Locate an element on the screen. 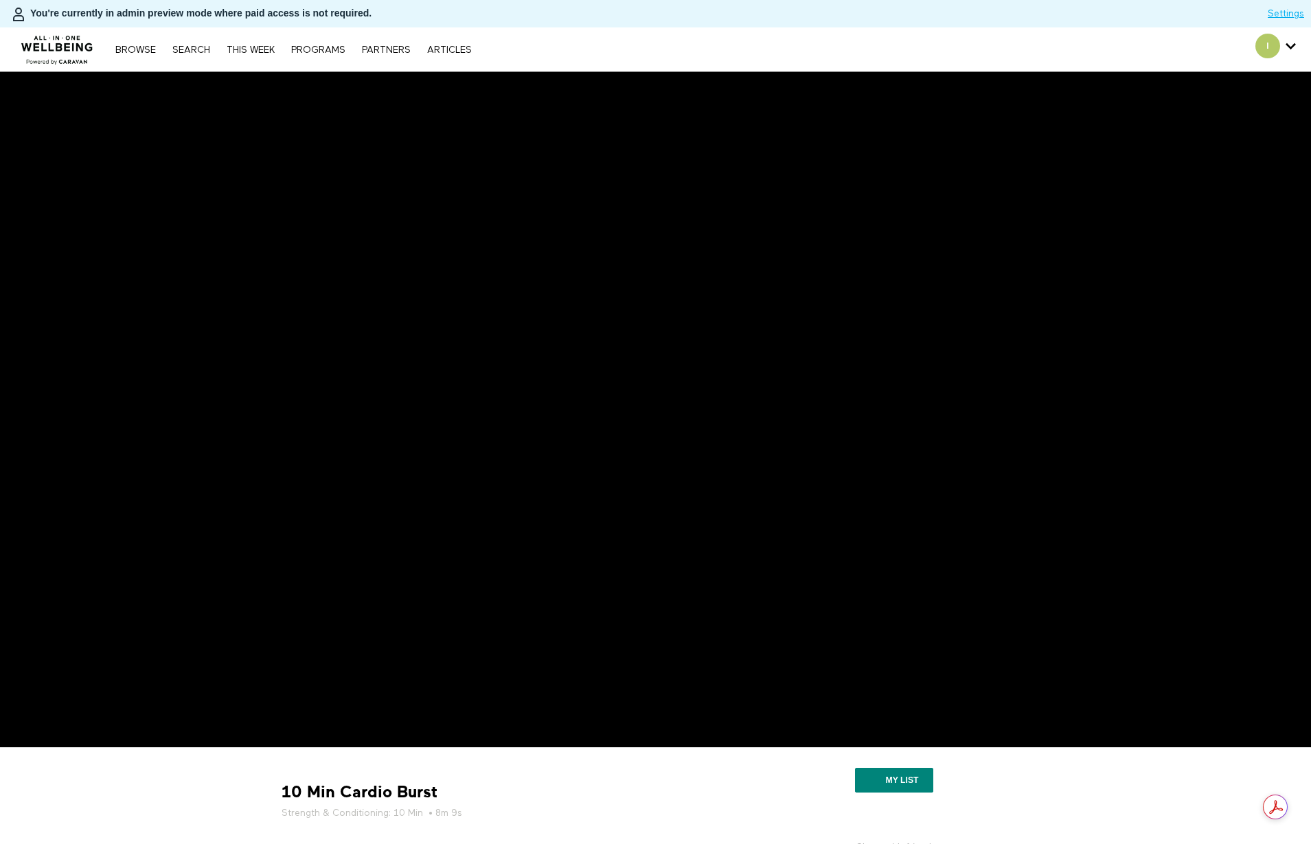  a: PARTNERS is located at coordinates (386, 50).